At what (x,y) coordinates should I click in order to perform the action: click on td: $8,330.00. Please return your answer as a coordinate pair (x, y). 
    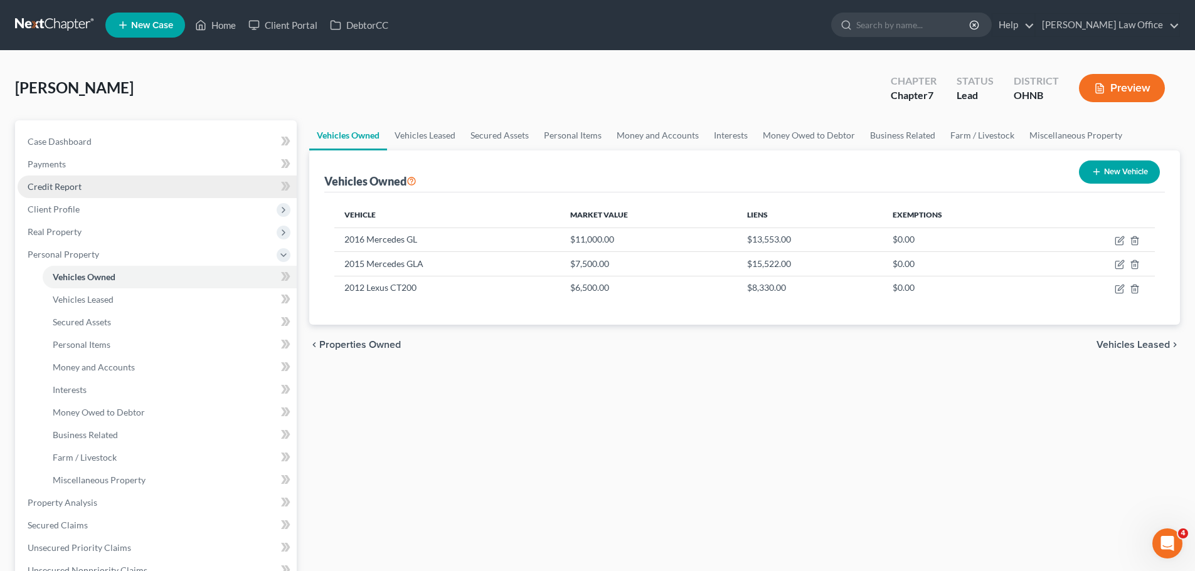
    Looking at the image, I should click on (810, 288).